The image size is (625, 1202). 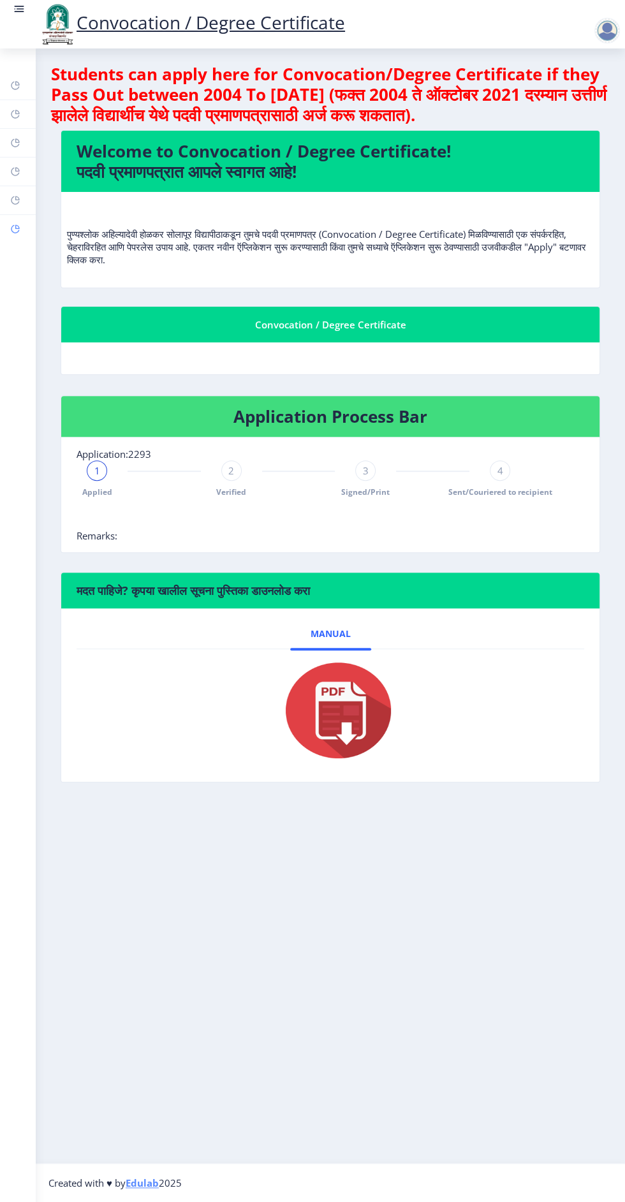 I want to click on span: Sent/Couriered to recipient, so click(x=500, y=492).